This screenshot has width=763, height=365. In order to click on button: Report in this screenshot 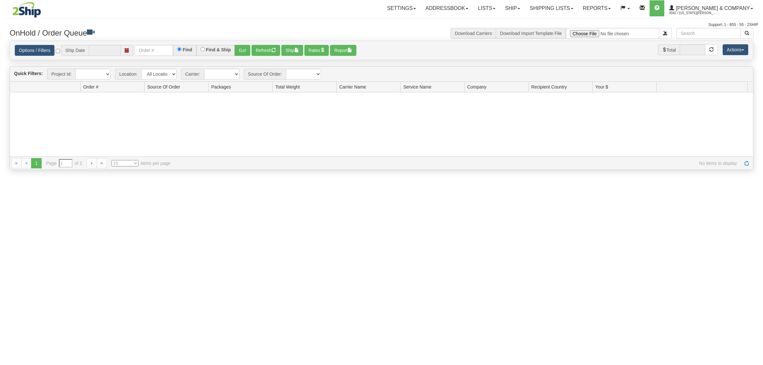, I will do `click(343, 50)`.